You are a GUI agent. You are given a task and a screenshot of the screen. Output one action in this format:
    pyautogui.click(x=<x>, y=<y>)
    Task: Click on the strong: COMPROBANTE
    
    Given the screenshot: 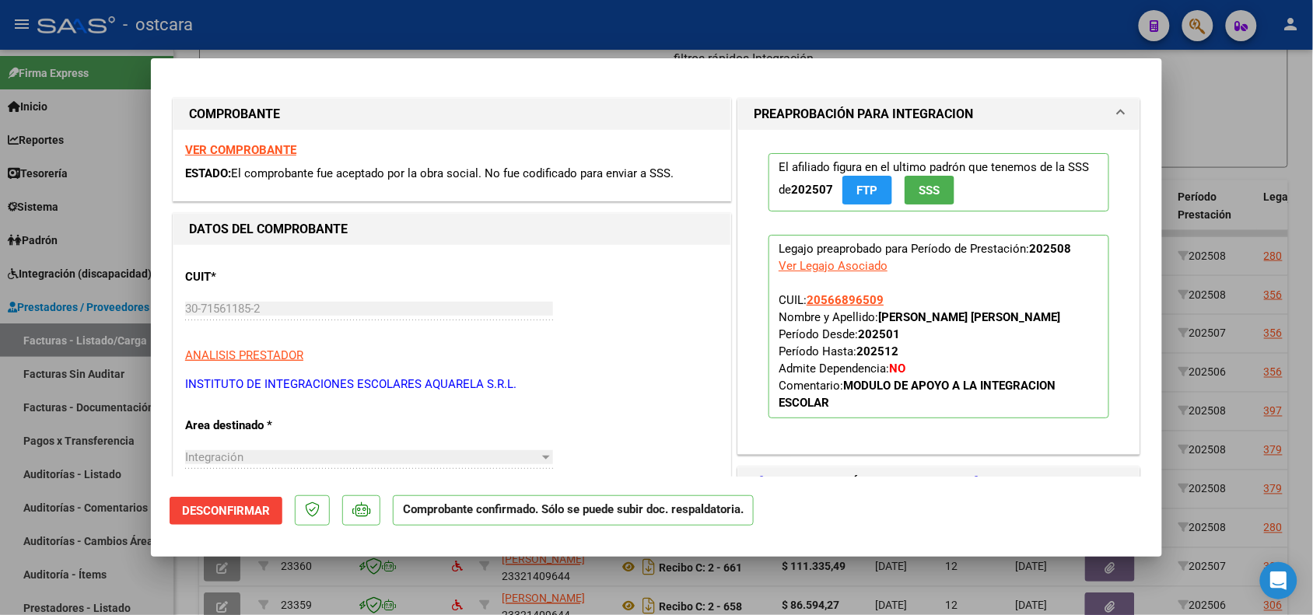 What is the action you would take?
    pyautogui.click(x=234, y=114)
    